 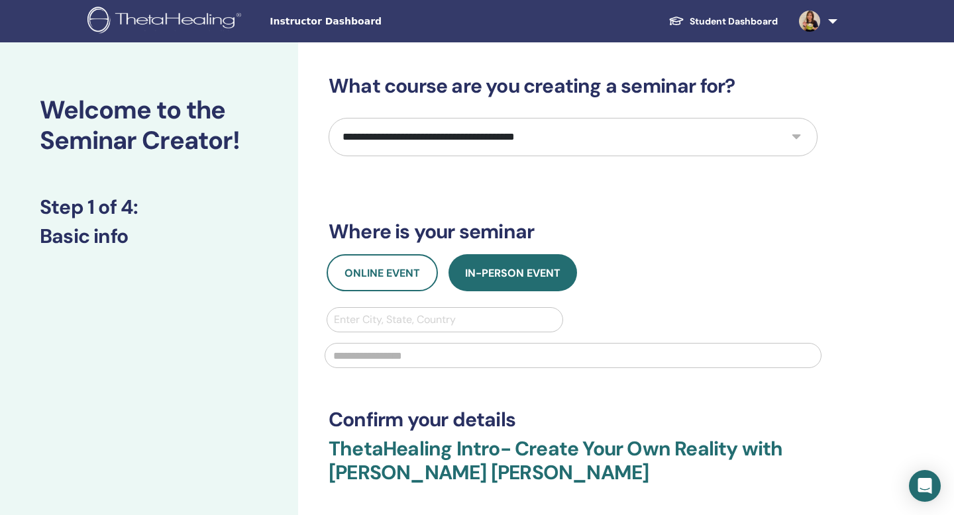 I want to click on span: Online Event, so click(x=382, y=273).